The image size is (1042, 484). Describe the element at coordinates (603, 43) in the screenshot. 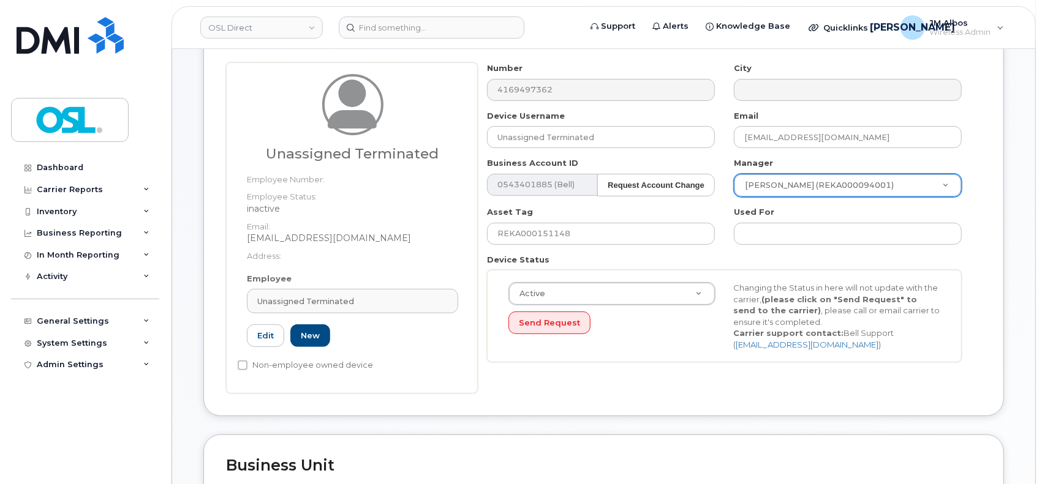

I see `h2: Device General` at that location.